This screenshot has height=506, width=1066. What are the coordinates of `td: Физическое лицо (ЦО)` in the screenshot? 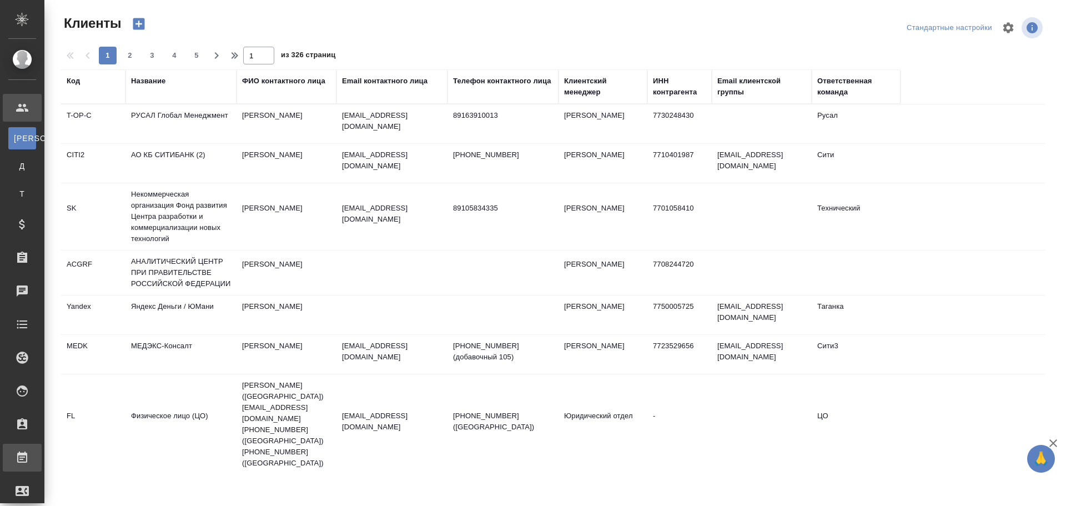 It's located at (181, 424).